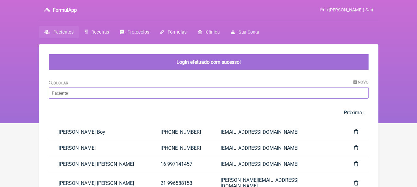 This screenshot has height=187, width=417. I want to click on a: Fórmulas, so click(173, 32).